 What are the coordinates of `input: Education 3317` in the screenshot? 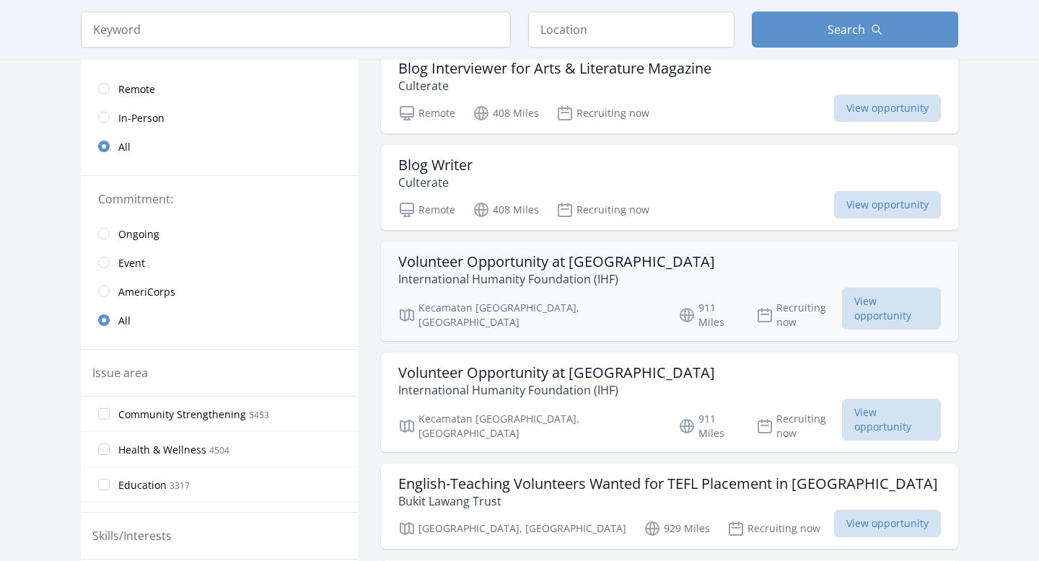 It's located at (104, 485).